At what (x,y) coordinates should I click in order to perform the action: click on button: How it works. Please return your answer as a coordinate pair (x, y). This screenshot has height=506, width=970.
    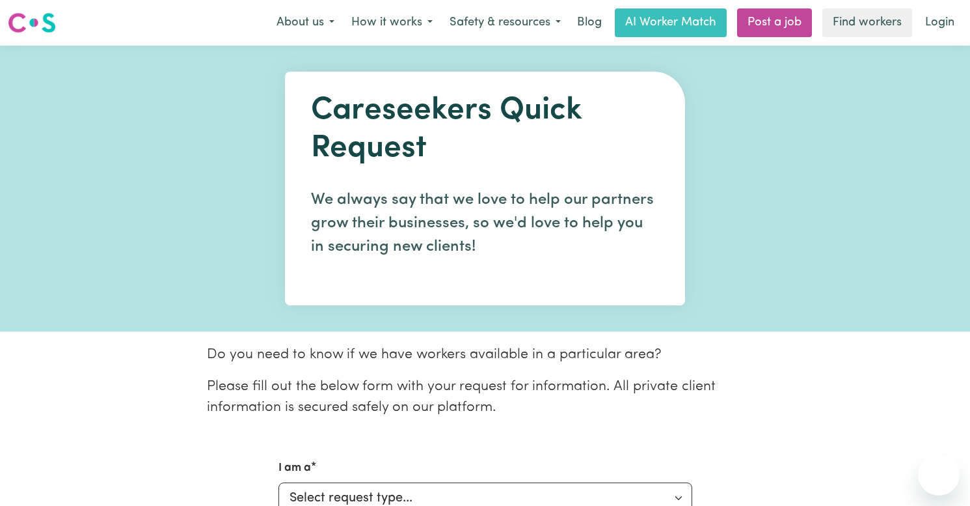
    Looking at the image, I should click on (392, 23).